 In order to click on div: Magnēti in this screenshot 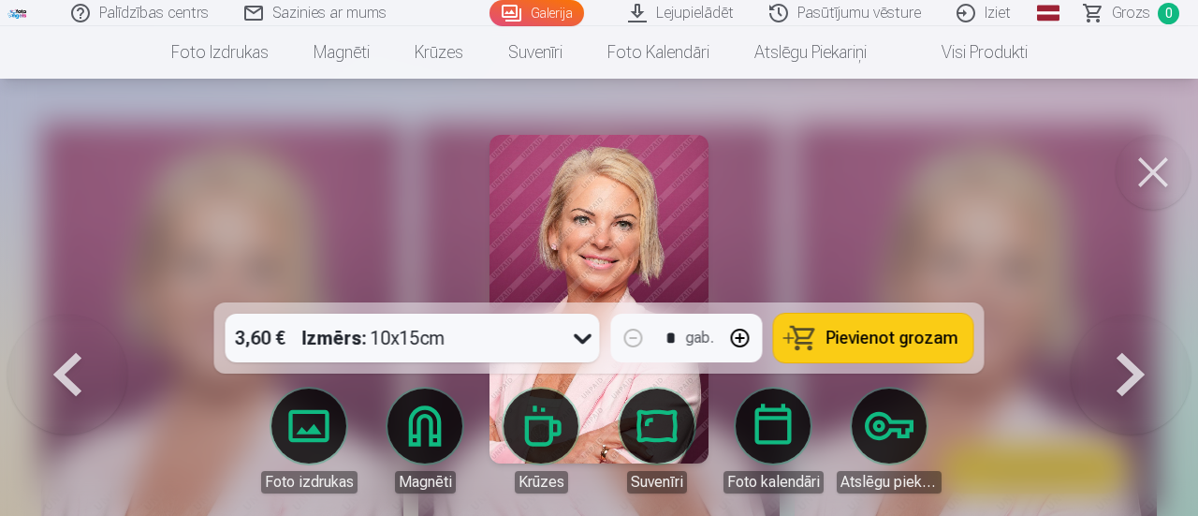, I will do `click(425, 482)`.